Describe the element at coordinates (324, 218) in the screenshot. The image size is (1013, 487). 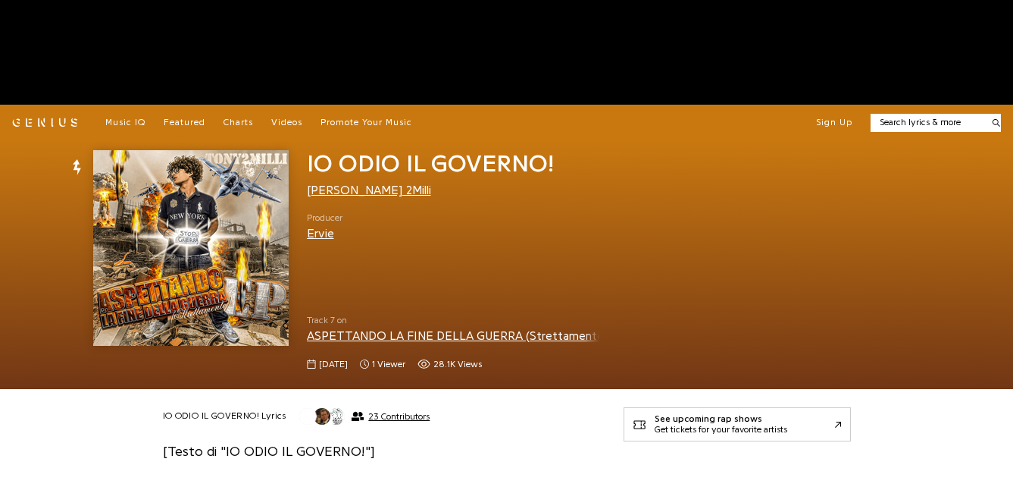
I see `span: Producer` at that location.